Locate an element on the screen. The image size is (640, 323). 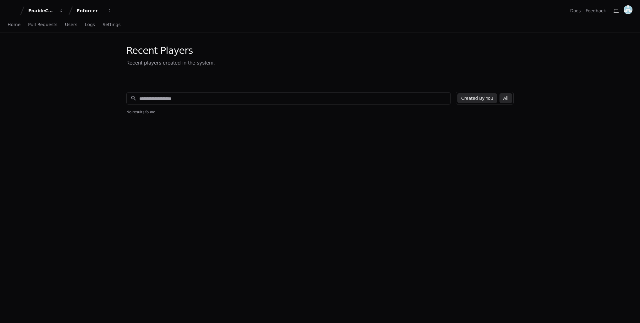
span: Users is located at coordinates (71, 25).